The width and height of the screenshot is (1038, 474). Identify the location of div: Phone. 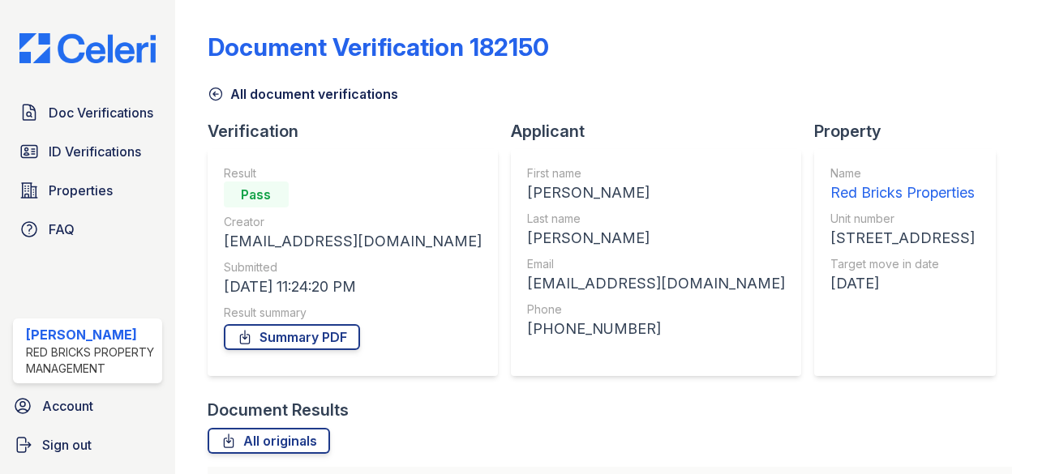
(656, 310).